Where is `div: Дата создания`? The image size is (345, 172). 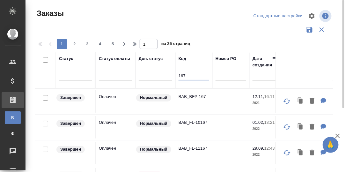 div: Дата создания is located at coordinates (262, 62).